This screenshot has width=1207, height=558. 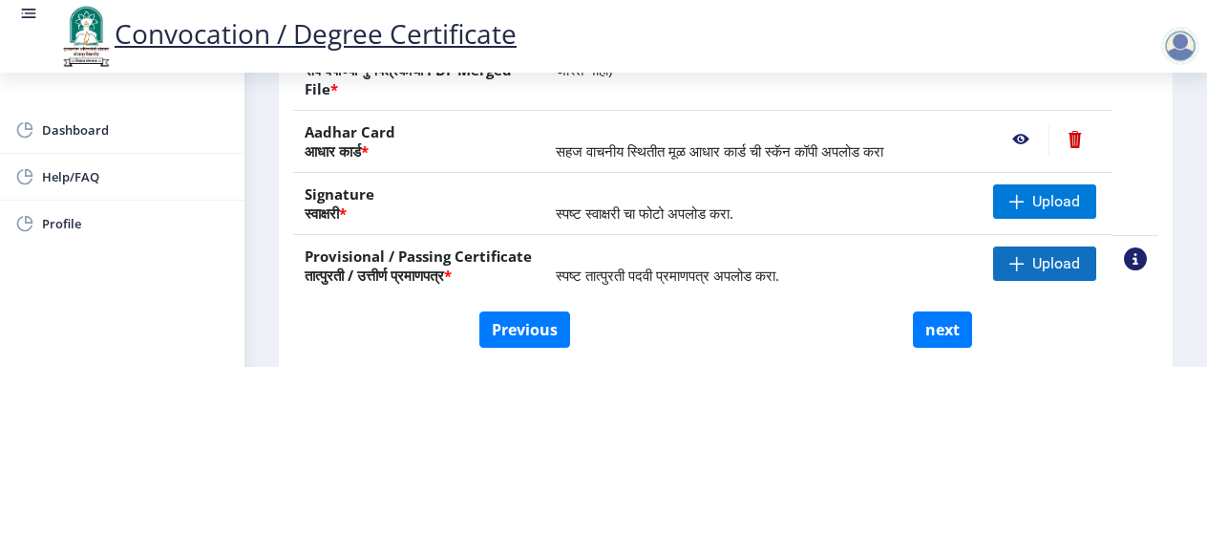 What do you see at coordinates (524, 330) in the screenshot?
I see `button: Previous` at bounding box center [524, 330].